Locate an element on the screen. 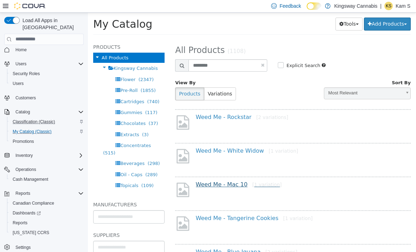 Image resolution: width=416 pixels, height=252 pixels. a: Classification (Classic) is located at coordinates (34, 122).